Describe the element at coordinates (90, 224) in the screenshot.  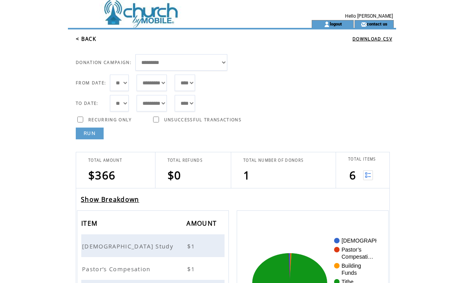
I see `span: ITEM` at that location.